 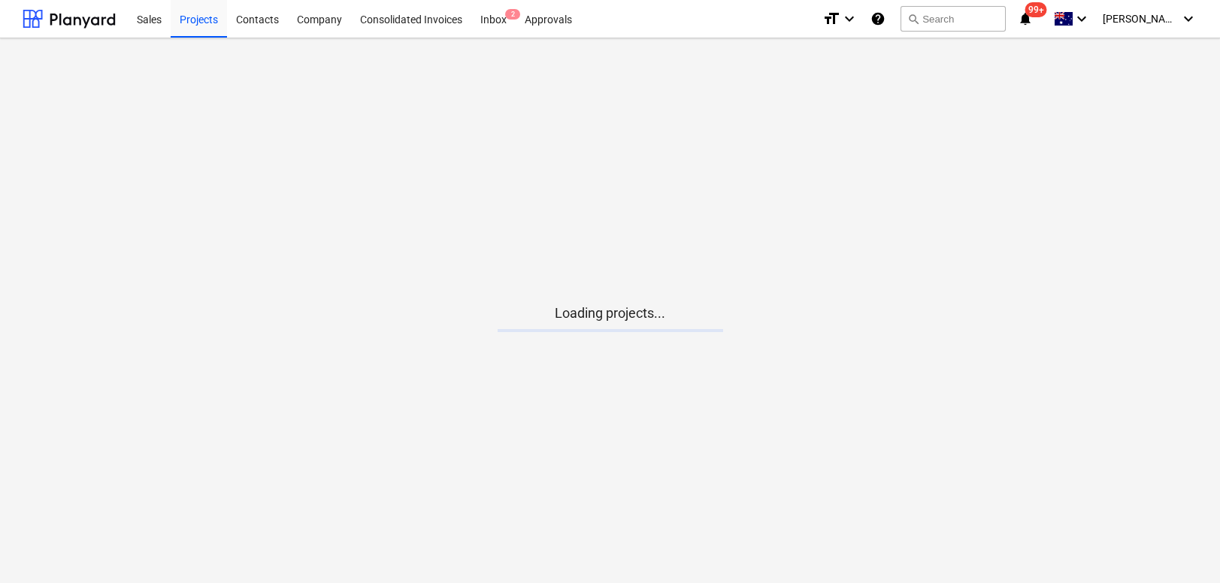 I want to click on span: search, so click(x=913, y=19).